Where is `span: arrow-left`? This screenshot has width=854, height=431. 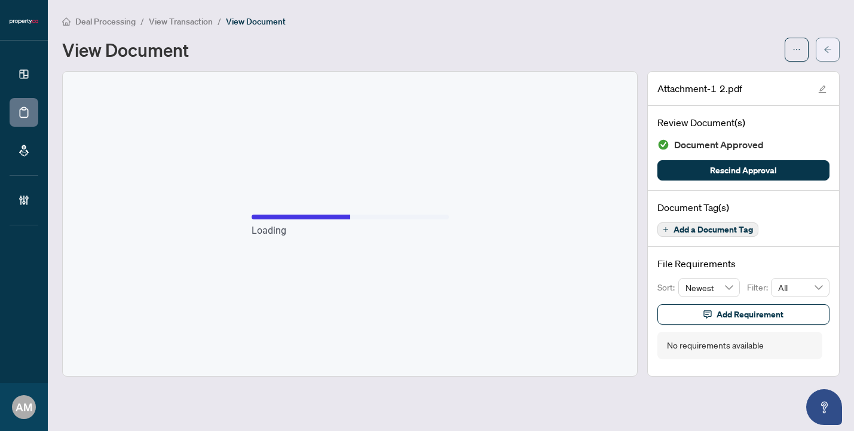 span: arrow-left is located at coordinates (828, 50).